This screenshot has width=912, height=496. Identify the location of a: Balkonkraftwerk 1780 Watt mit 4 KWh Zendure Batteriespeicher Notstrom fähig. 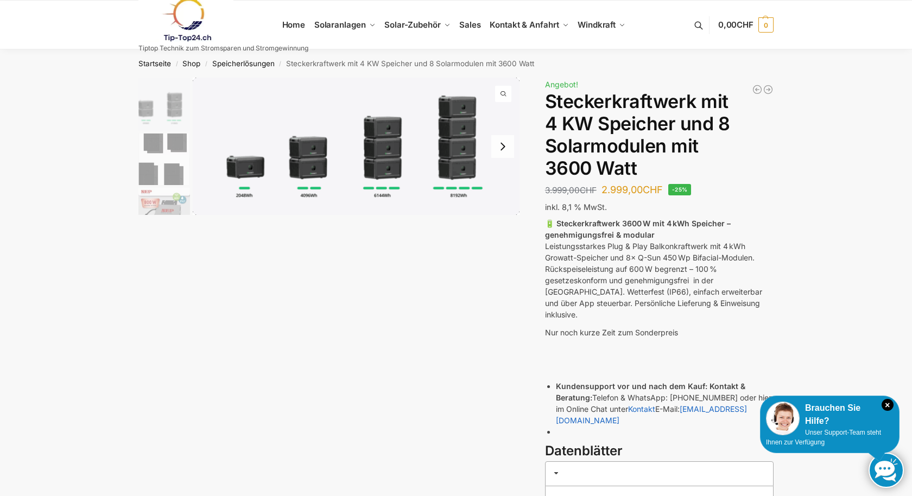
(768, 90).